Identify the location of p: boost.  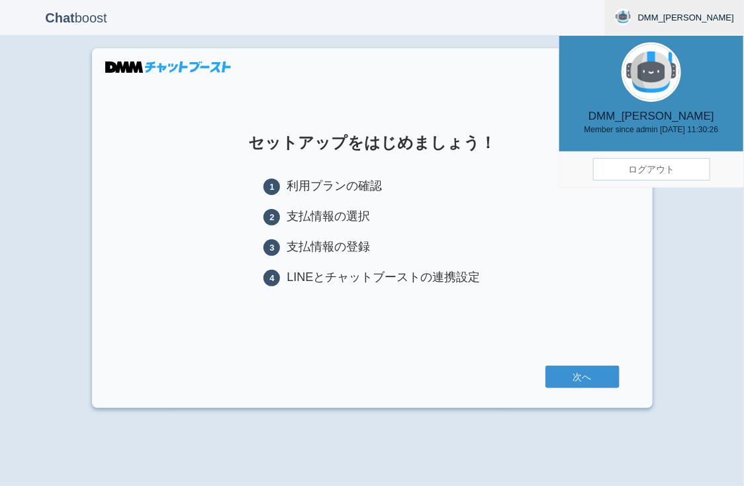
(76, 18).